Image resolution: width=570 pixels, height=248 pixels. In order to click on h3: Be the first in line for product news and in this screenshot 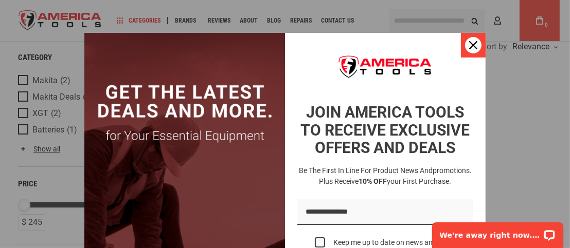, I will do `click(385, 176)`.